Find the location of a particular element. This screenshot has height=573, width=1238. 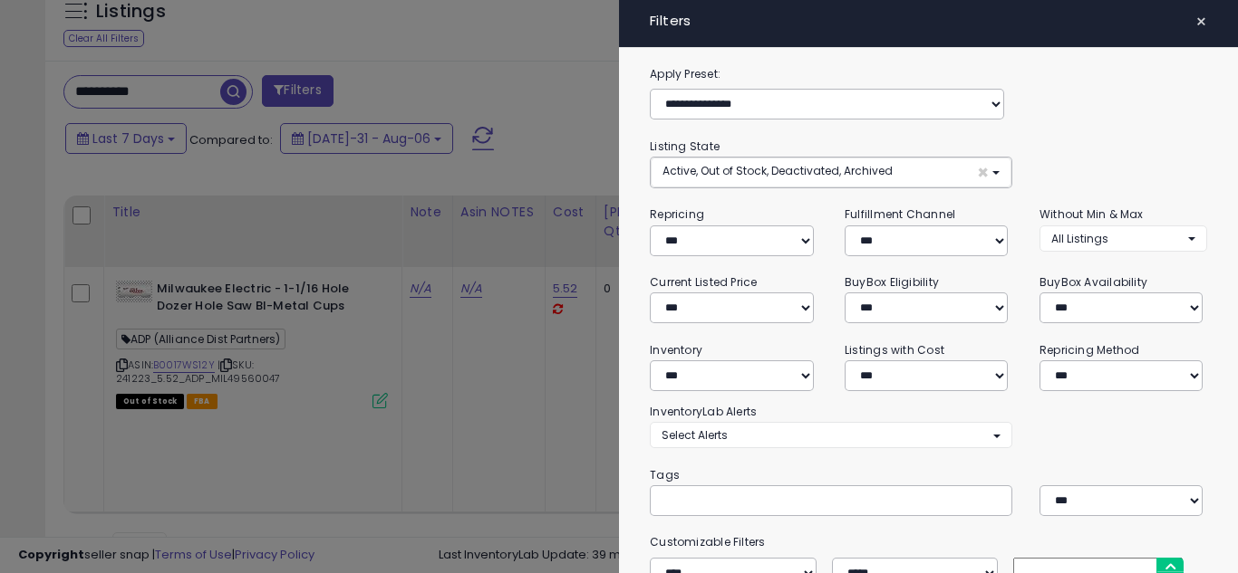

small: Customizable Filters is located at coordinates (928, 543).